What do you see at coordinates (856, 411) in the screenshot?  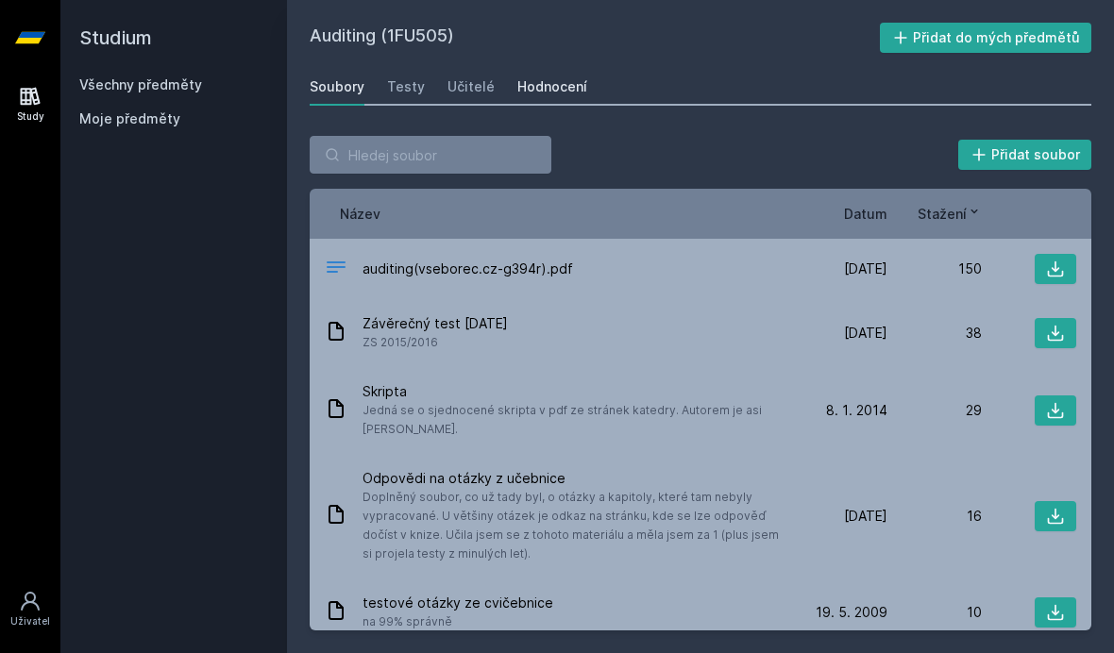 I see `span: 8. 1. 2014` at bounding box center [856, 411].